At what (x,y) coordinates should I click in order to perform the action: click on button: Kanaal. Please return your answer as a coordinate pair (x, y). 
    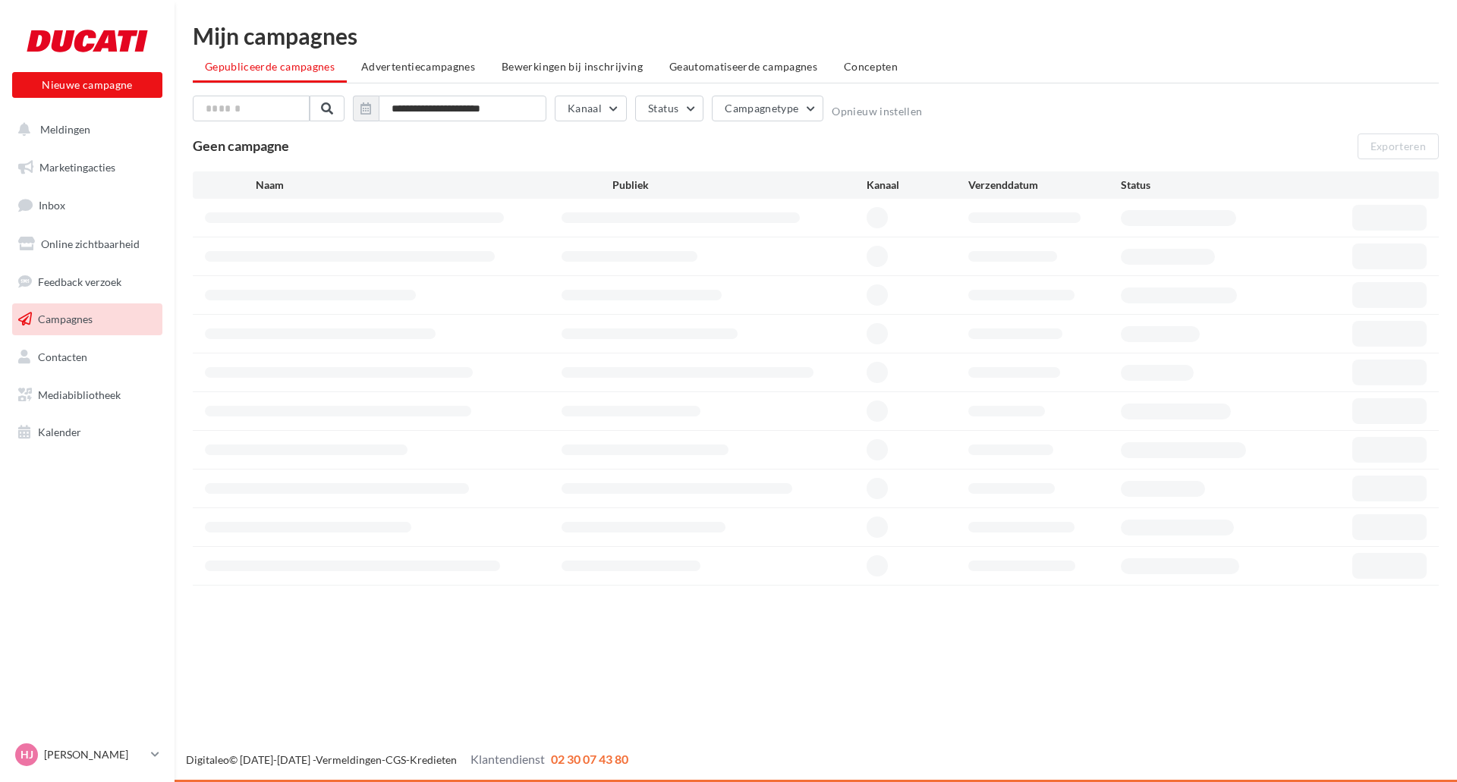
    Looking at the image, I should click on (590, 109).